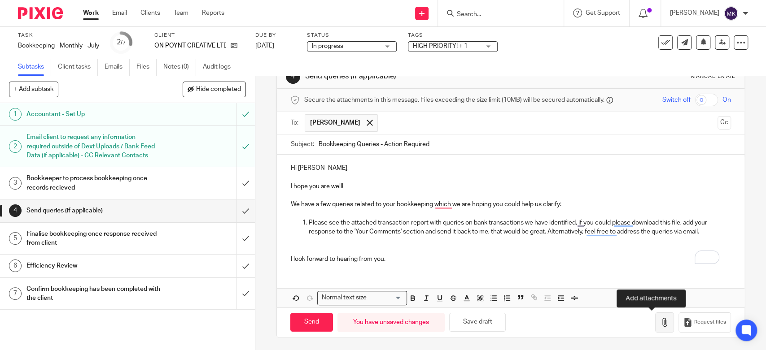  I want to click on span: Switch off, so click(676, 100).